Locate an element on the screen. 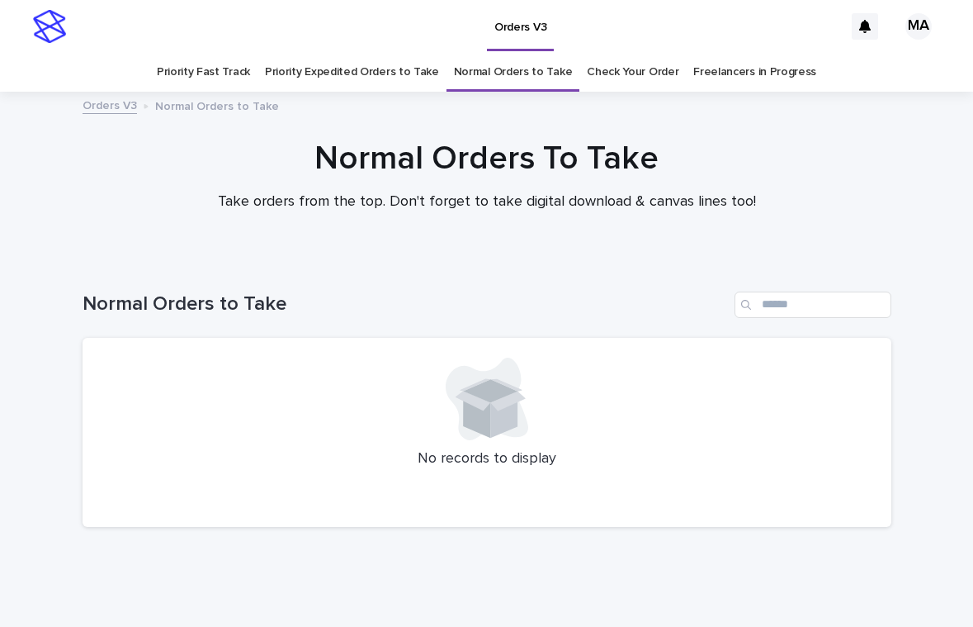 The width and height of the screenshot is (973, 627). p: Take orders from the top. Don't forget to take digital download & canvas lines too! is located at coordinates (487, 202).